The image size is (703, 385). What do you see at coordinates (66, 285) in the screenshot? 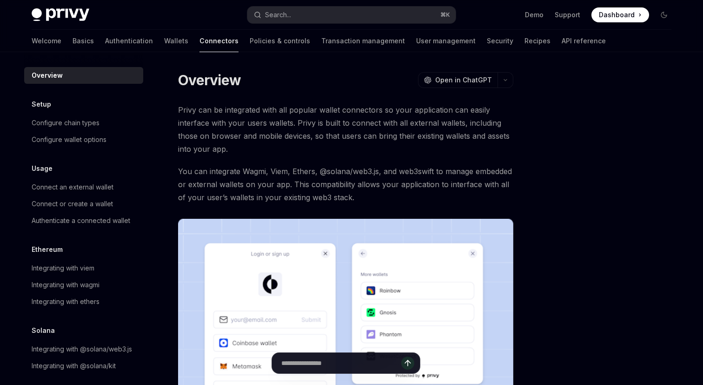
I see `div: Integrating with wagmi` at bounding box center [66, 285].